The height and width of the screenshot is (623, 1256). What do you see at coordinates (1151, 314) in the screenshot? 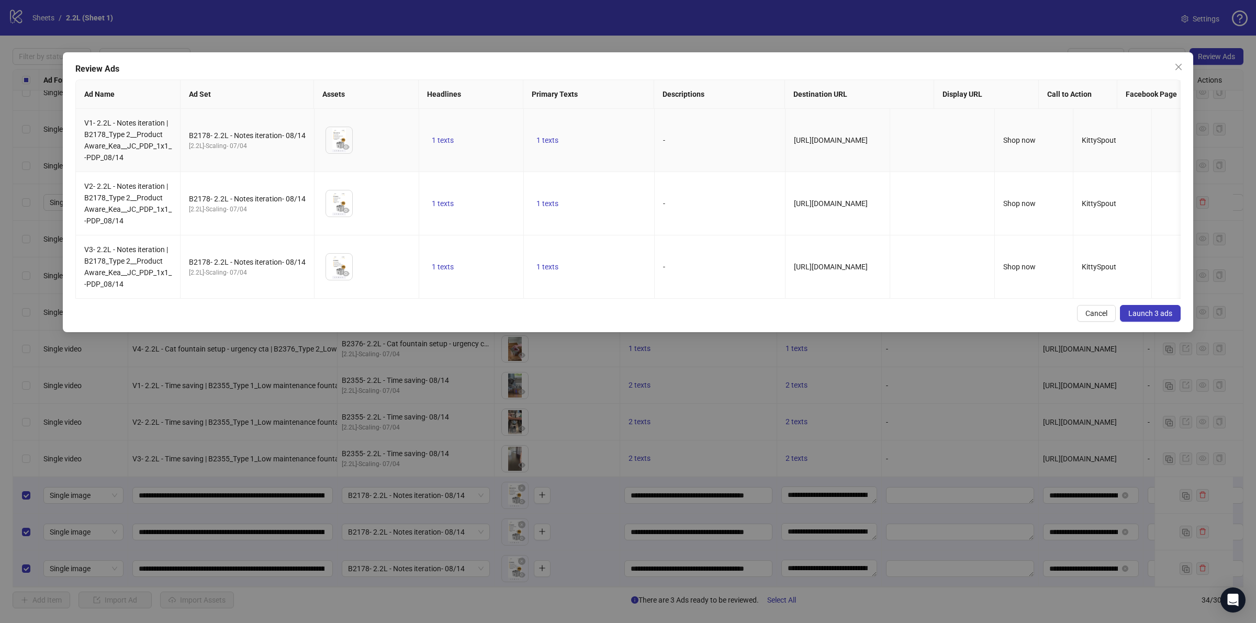
I see `span: Launch 3 ads` at bounding box center [1151, 314].